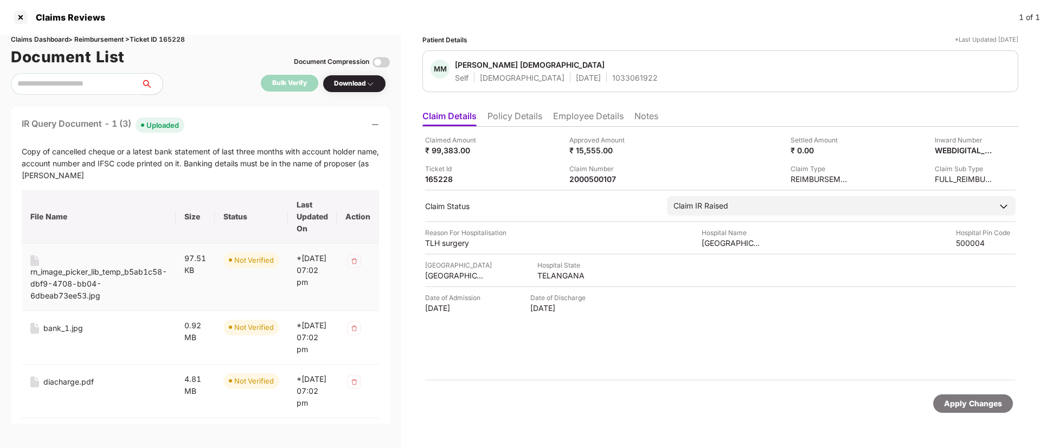 The width and height of the screenshot is (1040, 448). Describe the element at coordinates (700, 206) in the screenshot. I see `div: Claim IR Raised` at that location.